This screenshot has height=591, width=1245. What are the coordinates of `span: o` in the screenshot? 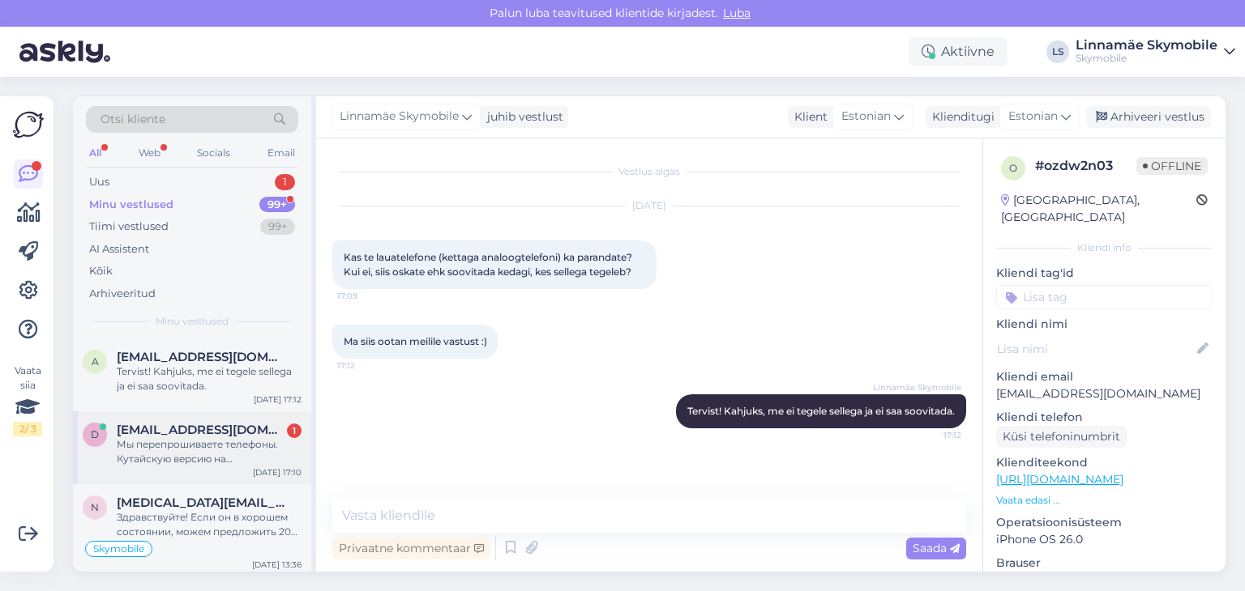 It's located at (1013, 168).